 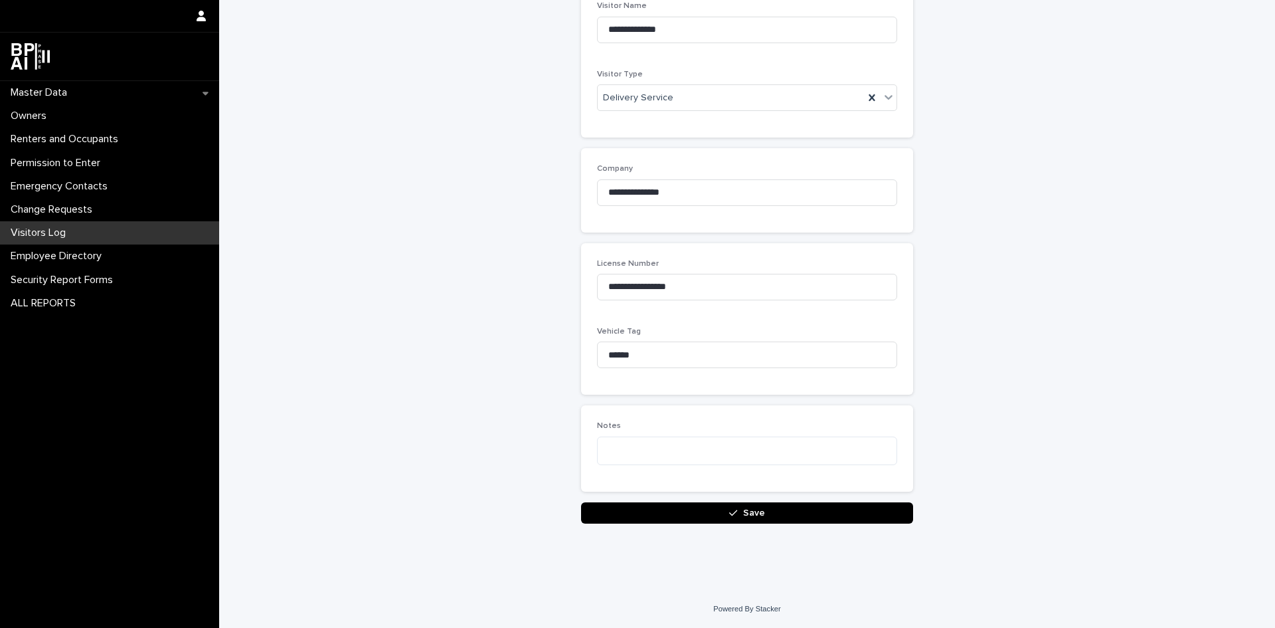 I want to click on span: Visitor Type, so click(x=620, y=74).